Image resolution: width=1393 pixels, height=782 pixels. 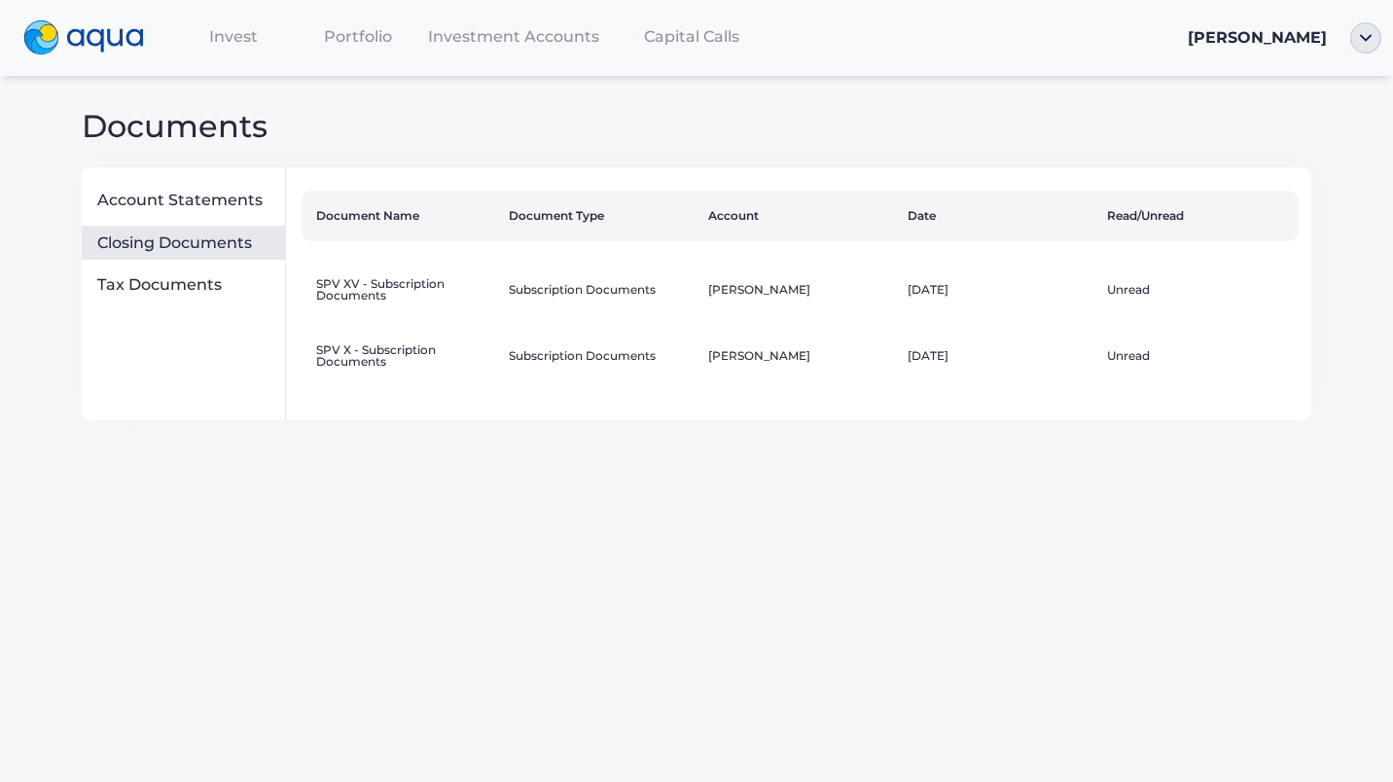 I want to click on img: logo, so click(x=84, y=38).